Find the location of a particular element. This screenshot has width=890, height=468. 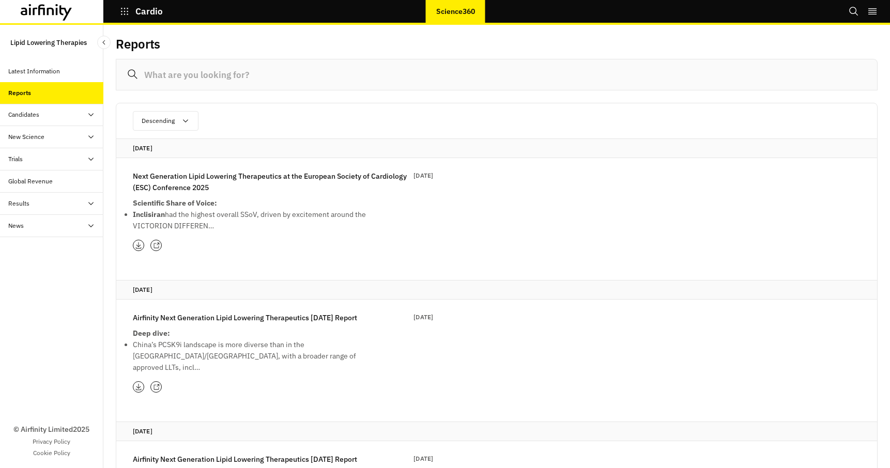

h2: Reports is located at coordinates (138, 44).